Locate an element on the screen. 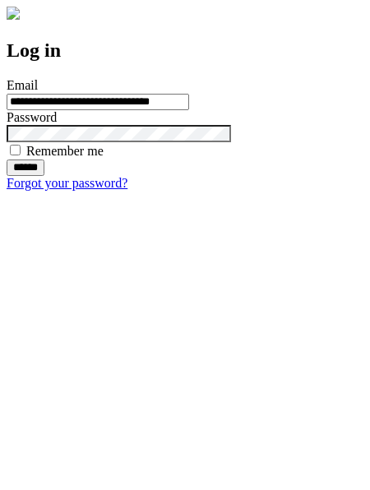 This screenshot has height=490, width=370. label: Remember me is located at coordinates (65, 150).